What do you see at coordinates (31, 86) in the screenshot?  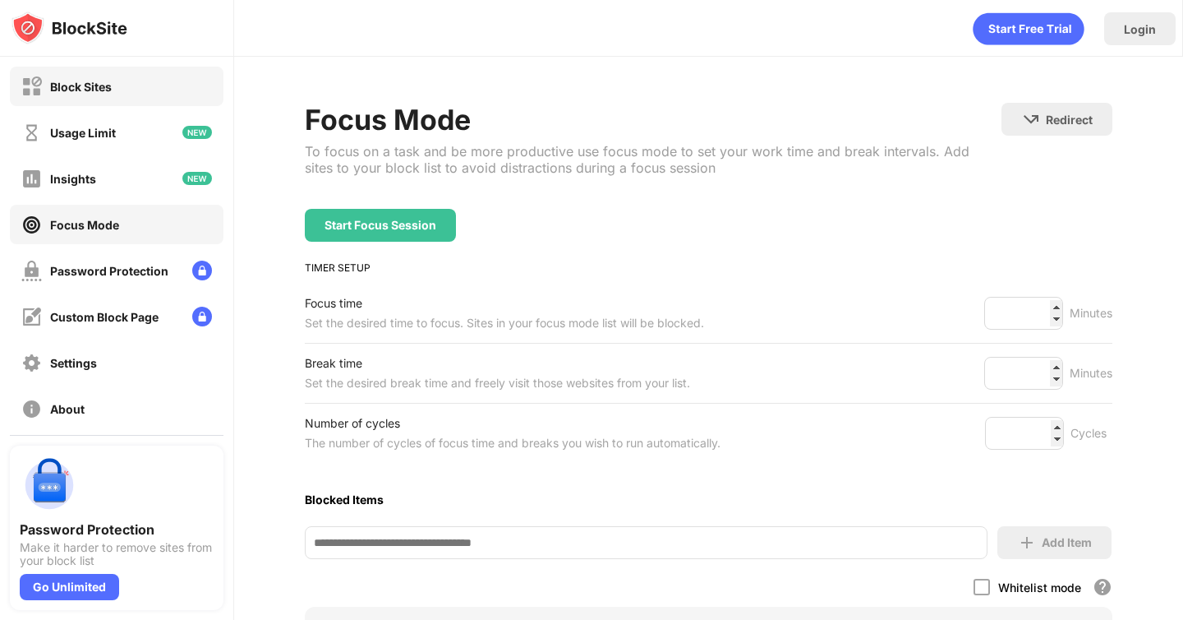 I see `img: block-off.svg` at bounding box center [31, 86].